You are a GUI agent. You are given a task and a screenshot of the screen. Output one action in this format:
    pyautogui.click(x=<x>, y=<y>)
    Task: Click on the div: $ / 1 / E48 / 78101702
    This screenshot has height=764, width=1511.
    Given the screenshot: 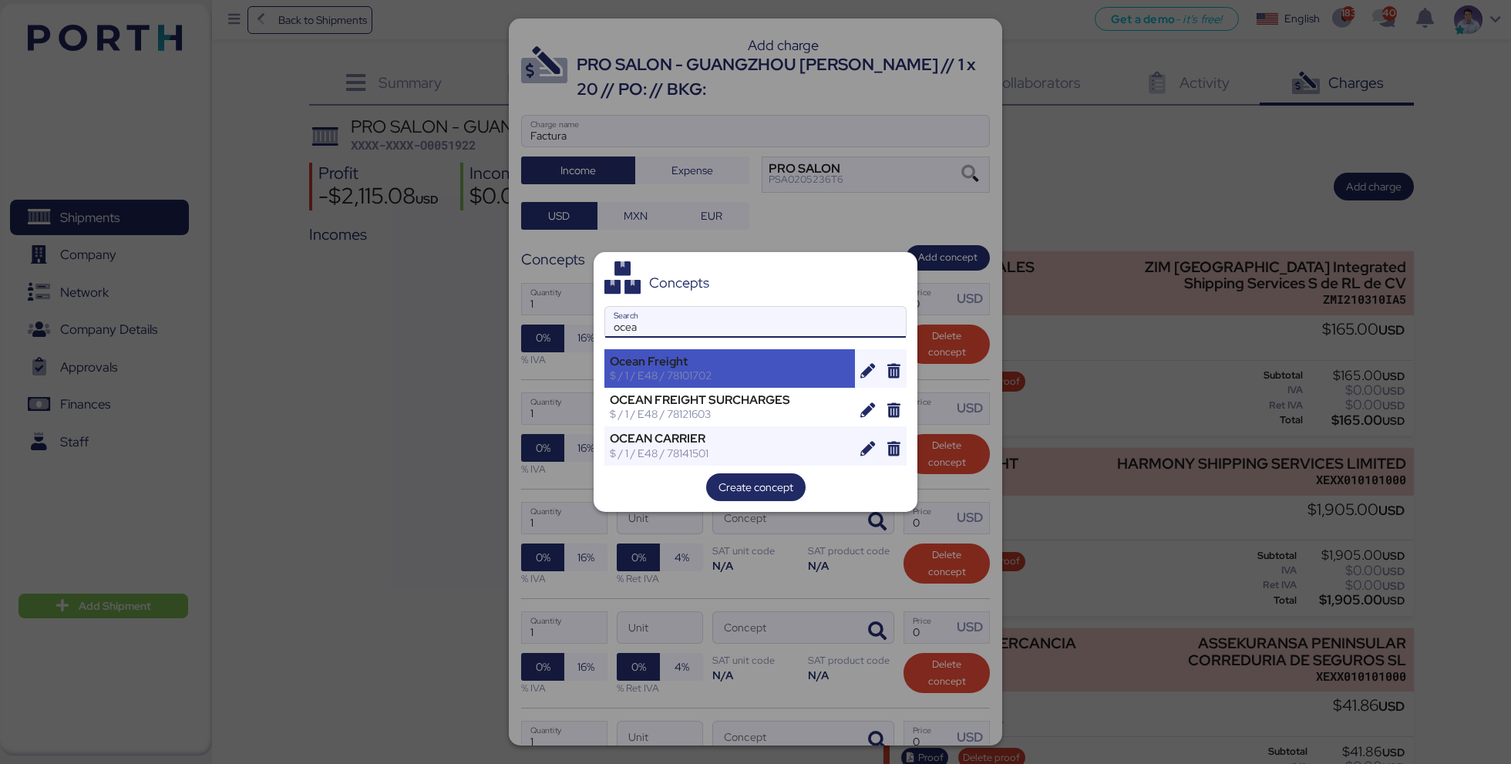 What is the action you would take?
    pyautogui.click(x=729, y=375)
    